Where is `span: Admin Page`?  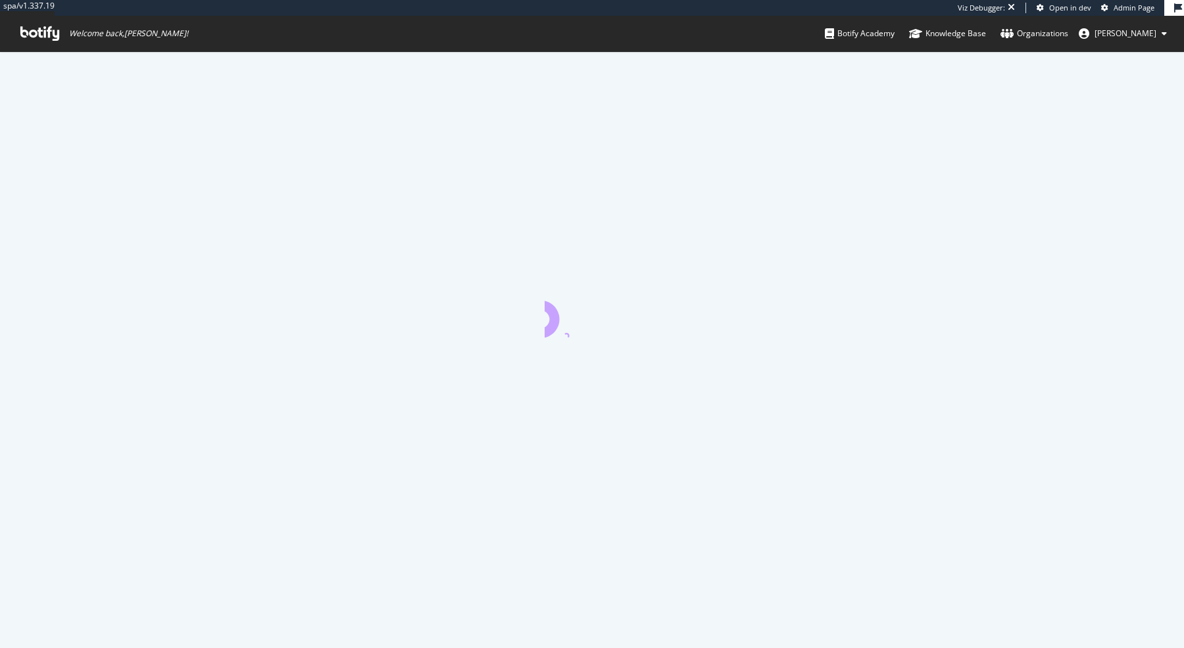 span: Admin Page is located at coordinates (1134, 7).